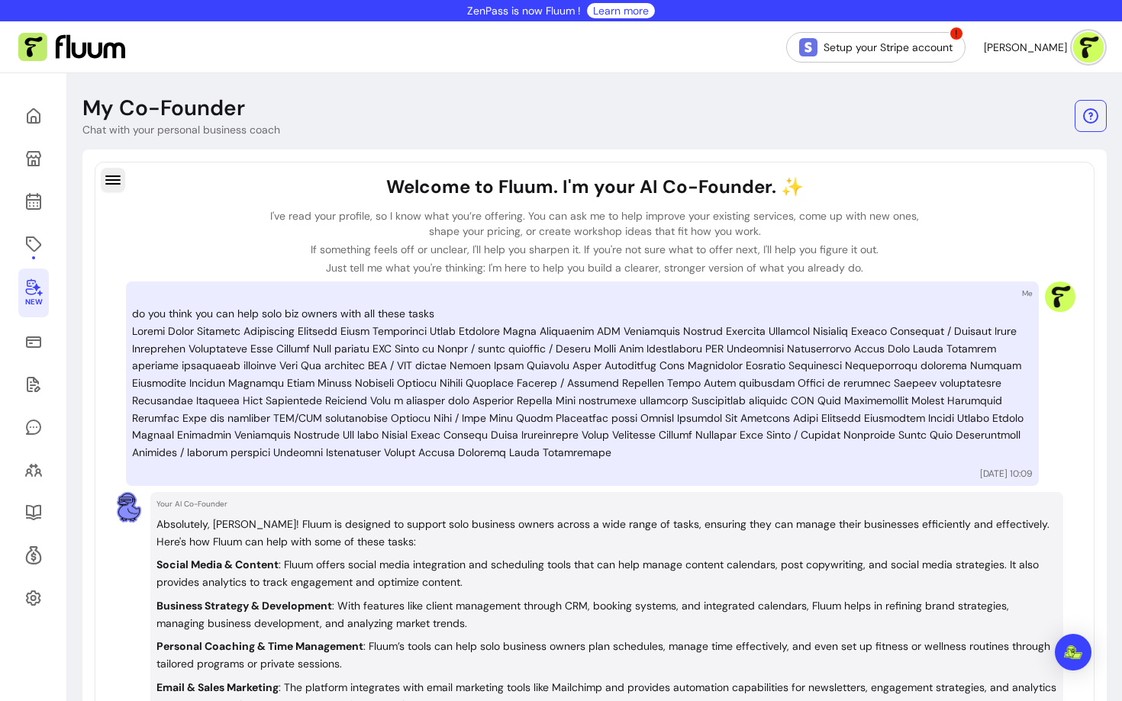 Image resolution: width=1122 pixels, height=701 pixels. Describe the element at coordinates (181, 130) in the screenshot. I see `p: Chat with your personal business coach` at that location.